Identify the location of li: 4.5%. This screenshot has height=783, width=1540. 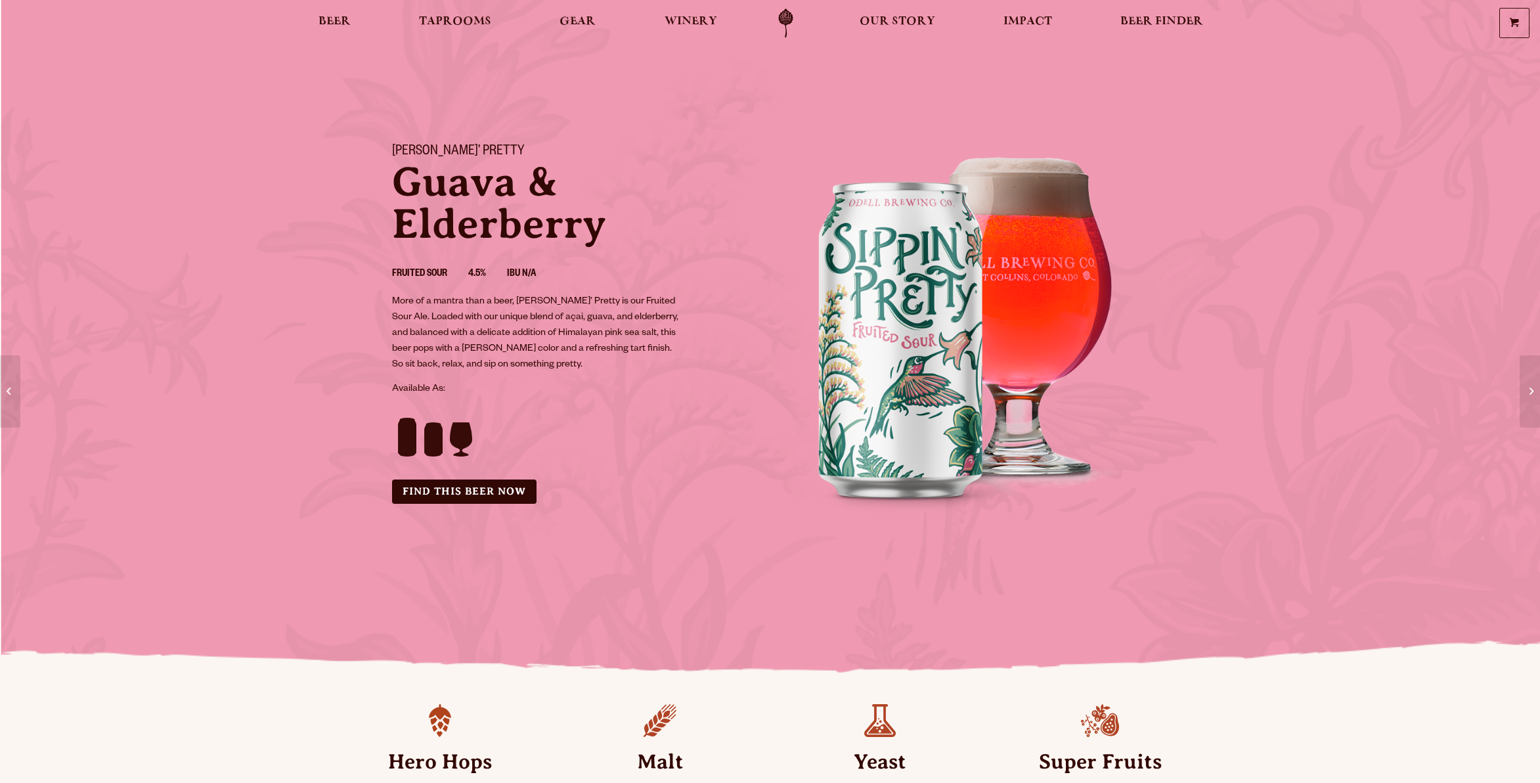
(487, 275).